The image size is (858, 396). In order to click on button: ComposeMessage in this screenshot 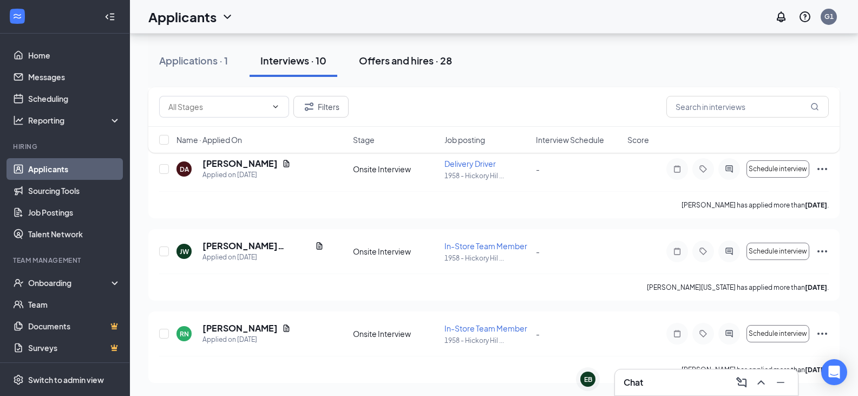, I will do `click(741, 382)`.